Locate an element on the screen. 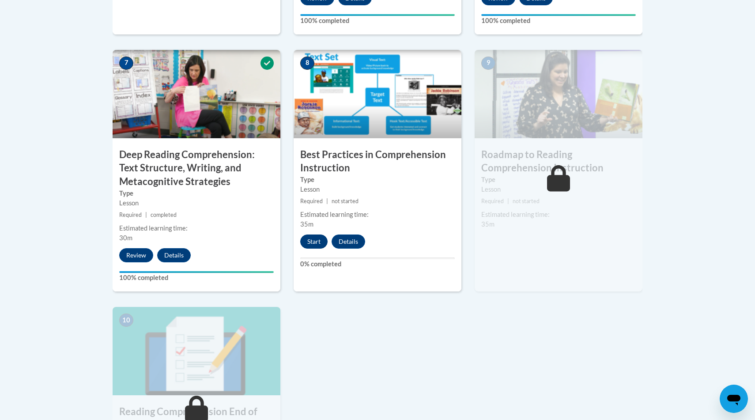  h3: Deep Reading Comprehension: Text Structure, Writing, and Metacognitive Strategies is located at coordinates (197, 168).